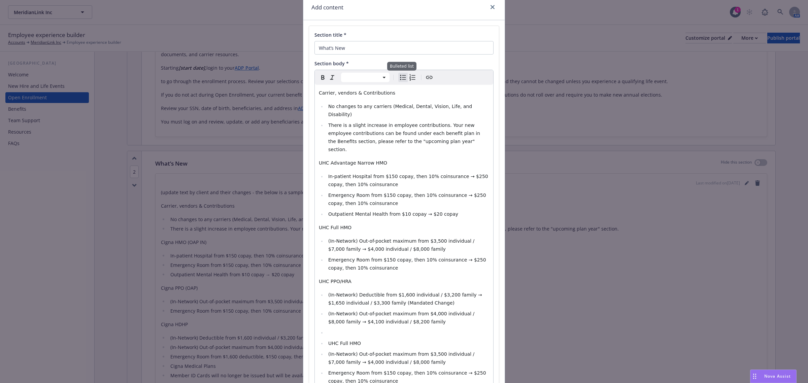  Describe the element at coordinates (405, 137) in the screenshot. I see `span: There is a slight increase in employee contributions. Your new employee contributions can be foun...` at that location.